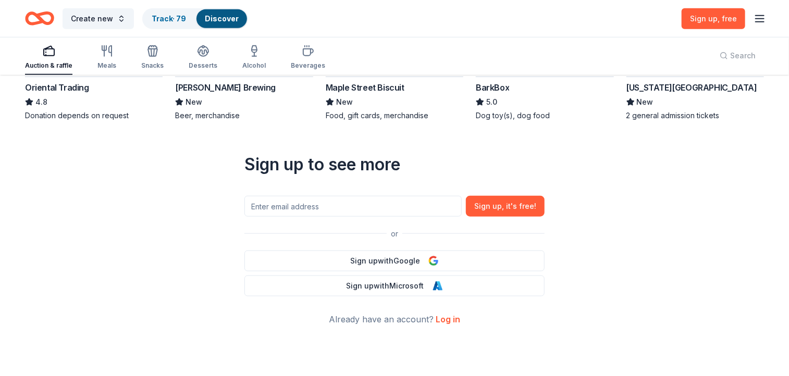  I want to click on div: Snacks, so click(152, 66).